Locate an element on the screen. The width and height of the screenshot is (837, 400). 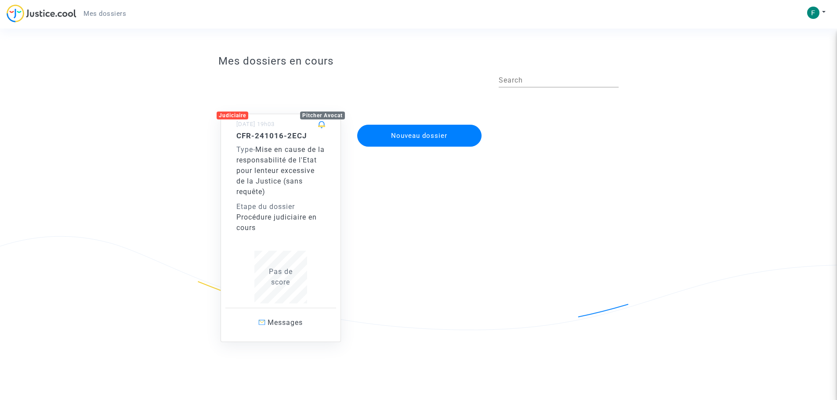
div: Pitcher Avocat is located at coordinates (322, 115).